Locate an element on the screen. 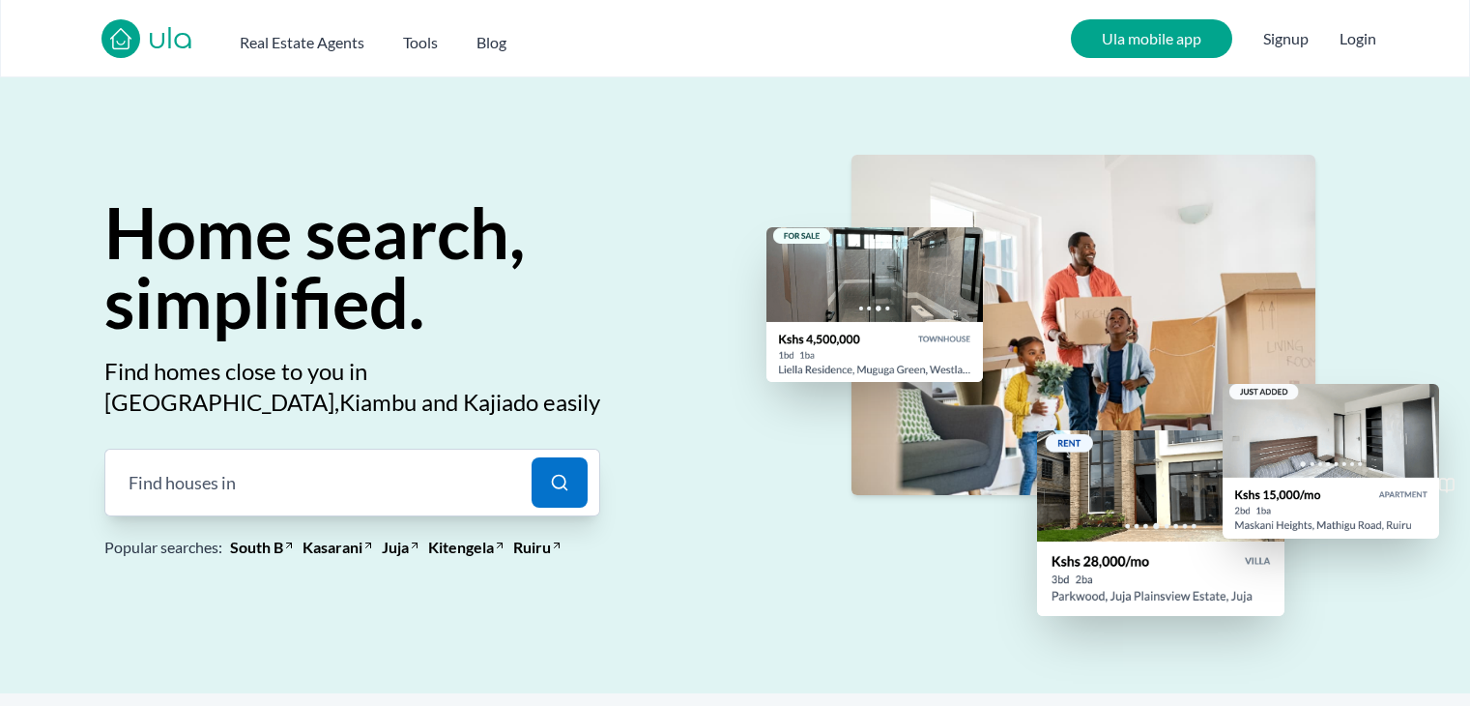 The width and height of the screenshot is (1470, 706). h2: Tools is located at coordinates (420, 43).